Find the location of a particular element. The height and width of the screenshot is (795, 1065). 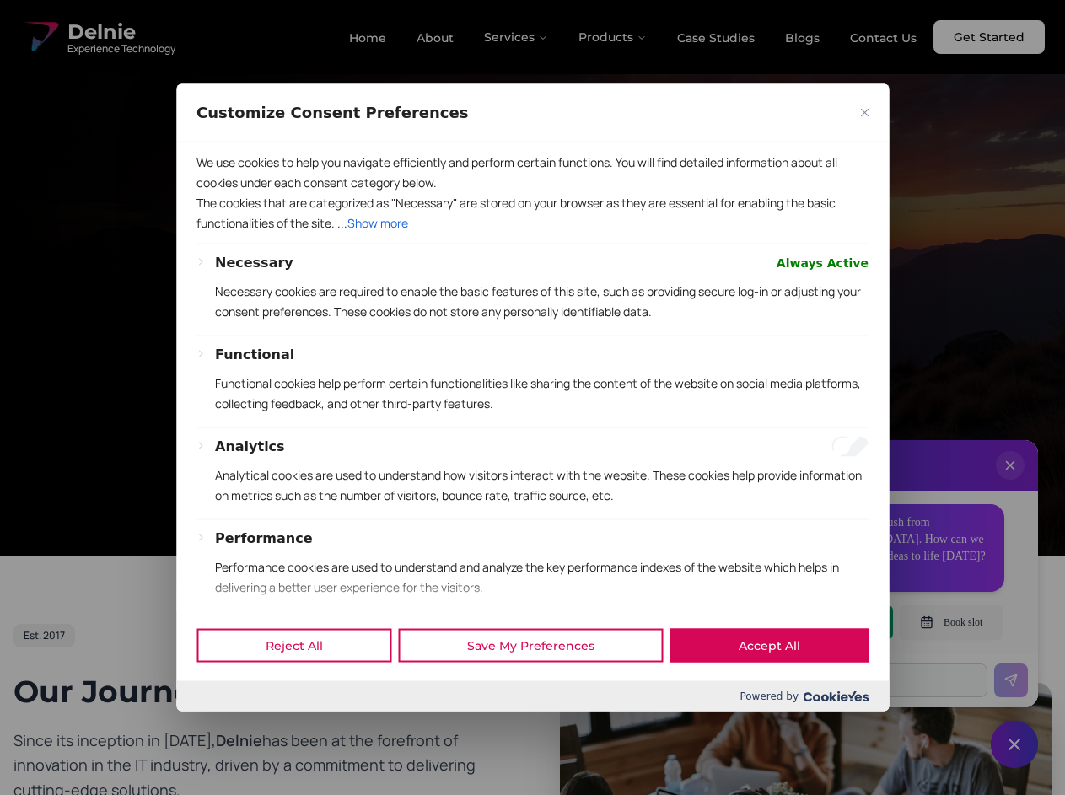

button: Accept All is located at coordinates (769, 646).